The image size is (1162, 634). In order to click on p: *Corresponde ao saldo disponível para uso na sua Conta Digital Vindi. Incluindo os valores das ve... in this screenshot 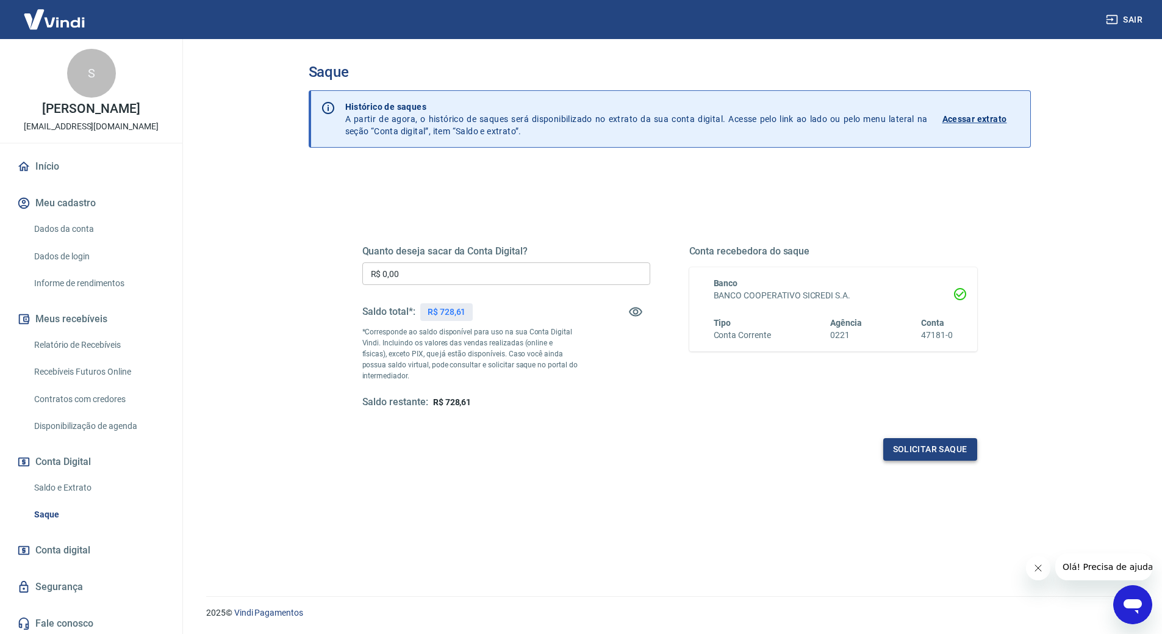, I will do `click(470, 354)`.